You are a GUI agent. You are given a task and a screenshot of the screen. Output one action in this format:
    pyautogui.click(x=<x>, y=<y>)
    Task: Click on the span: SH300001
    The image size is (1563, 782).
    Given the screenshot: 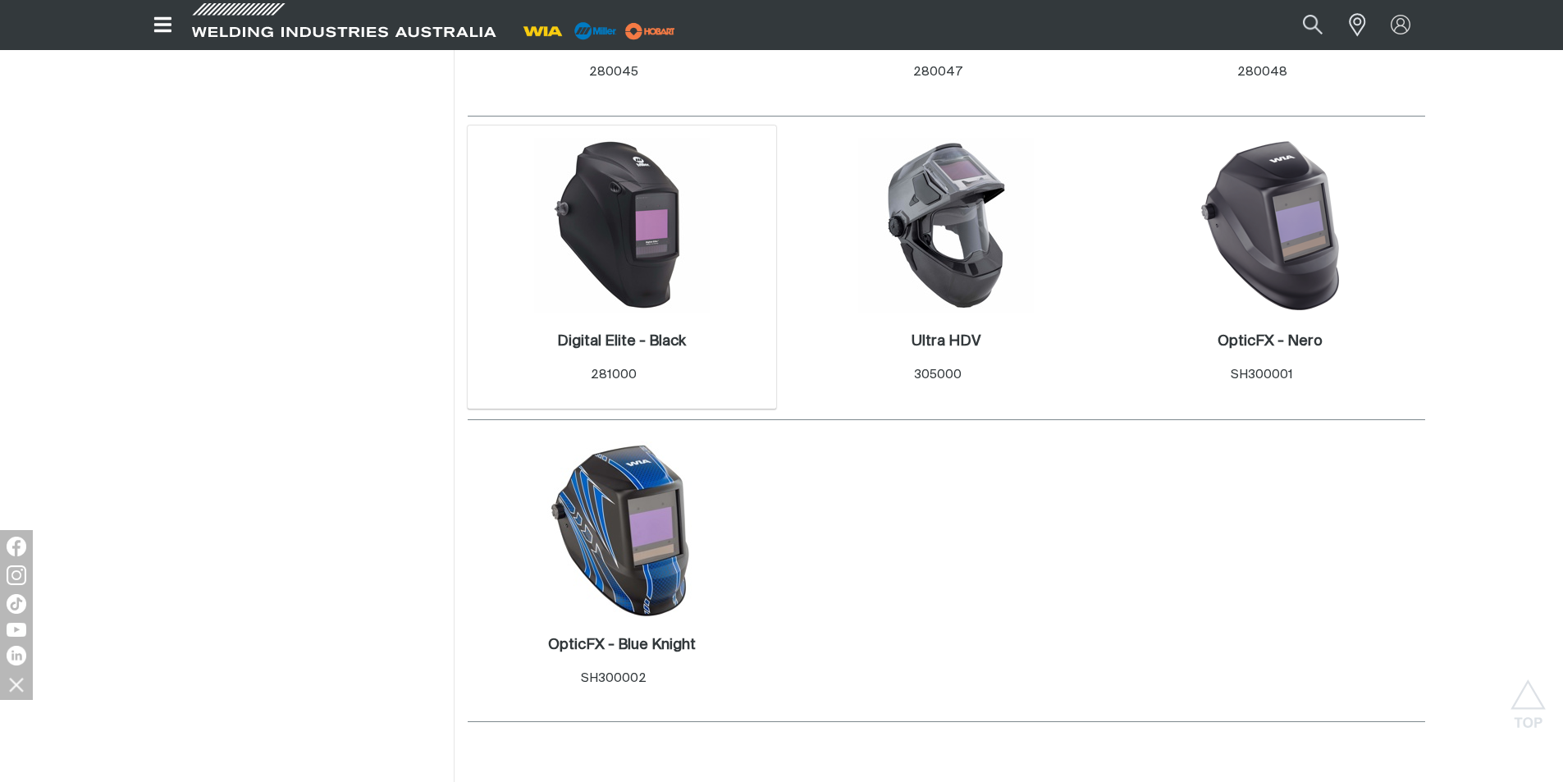 What is the action you would take?
    pyautogui.click(x=1262, y=374)
    